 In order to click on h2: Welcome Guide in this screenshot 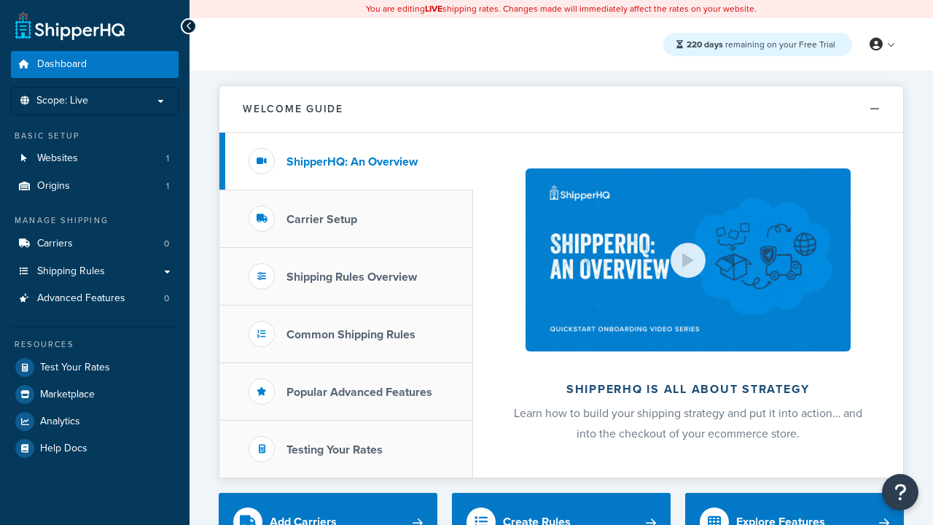, I will do `click(293, 109)`.